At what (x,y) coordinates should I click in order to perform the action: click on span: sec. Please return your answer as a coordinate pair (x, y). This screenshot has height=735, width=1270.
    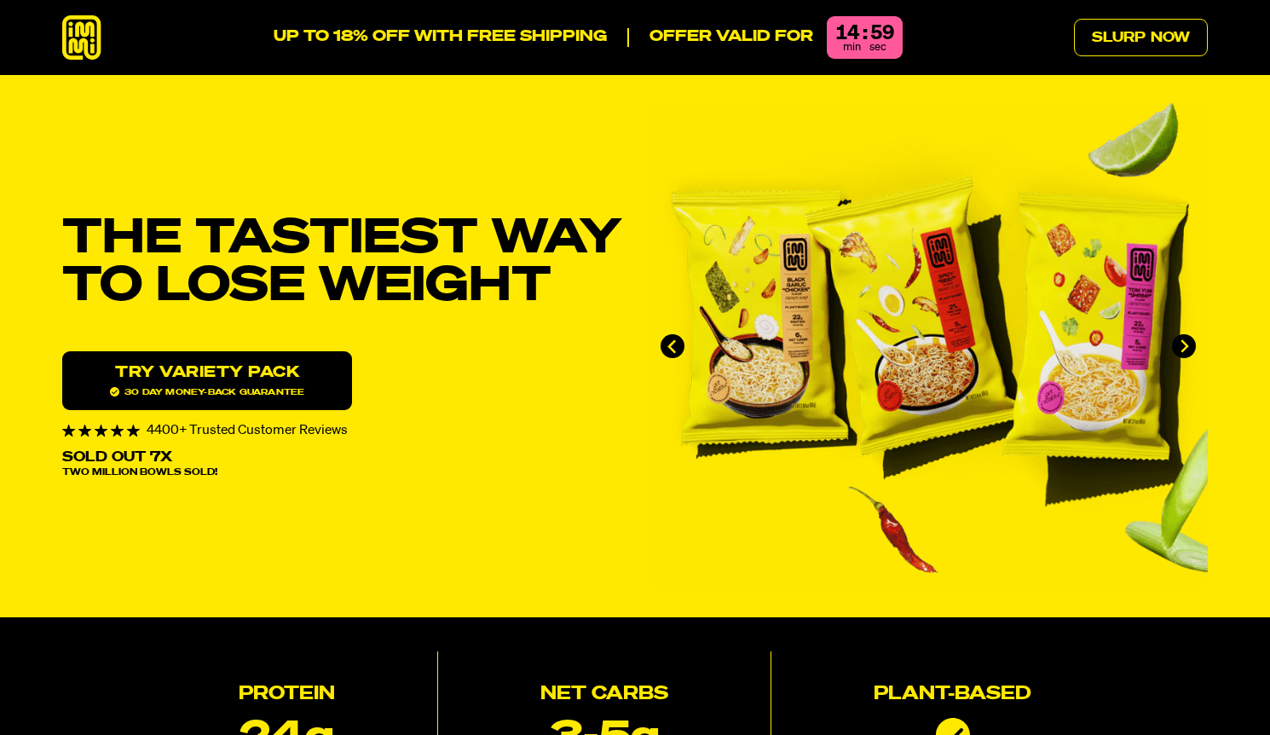
    Looking at the image, I should click on (878, 47).